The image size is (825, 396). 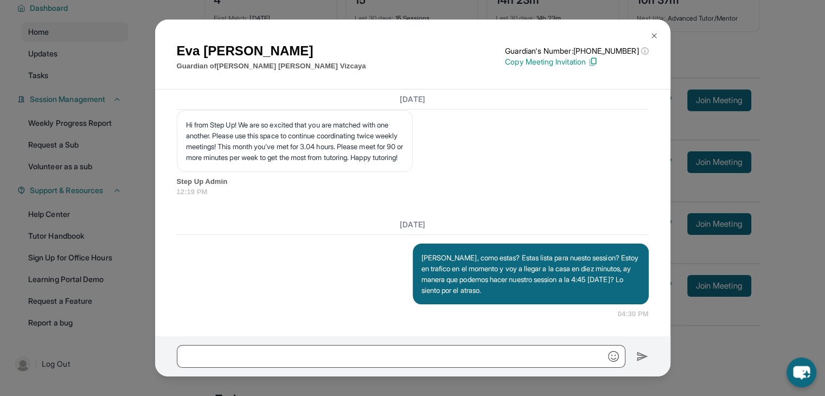 What do you see at coordinates (642, 356) in the screenshot?
I see `img: Send icon` at bounding box center [642, 356].